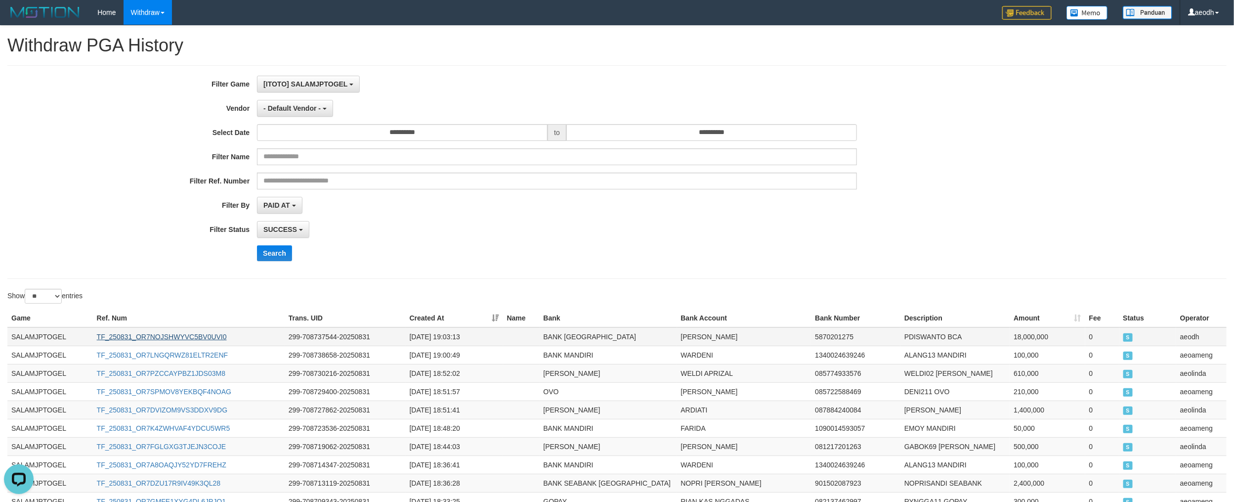 The image size is (1234, 502). I want to click on td: NOPRISANDI SEABANK, so click(955, 482).